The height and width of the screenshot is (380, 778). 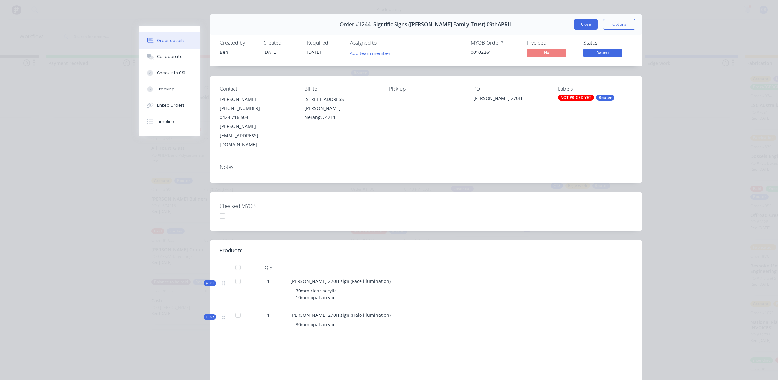 I want to click on span: 30mm clear acrylic 10mm opal acrylic, so click(x=316, y=294).